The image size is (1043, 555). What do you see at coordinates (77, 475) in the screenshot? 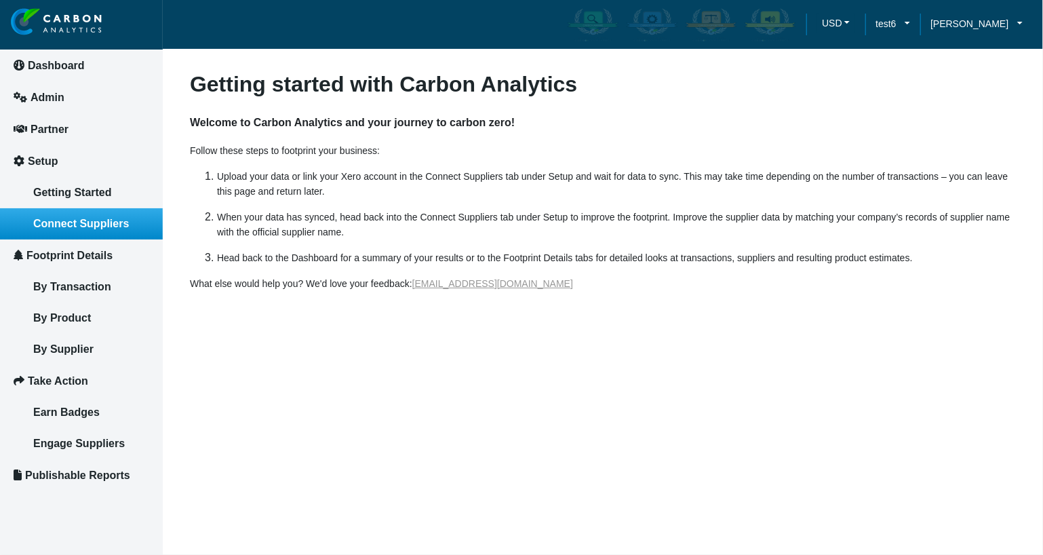
I see `span: Publishable Reports` at bounding box center [77, 475].